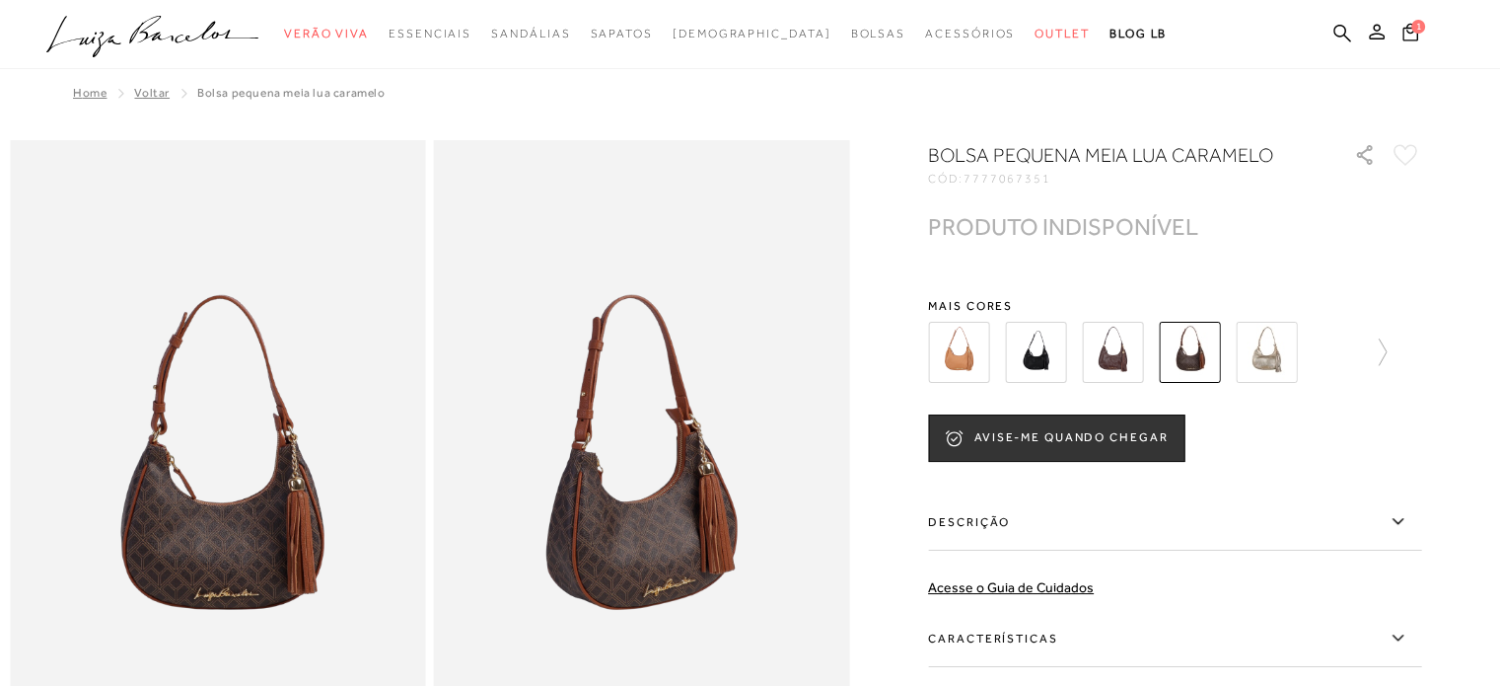 The width and height of the screenshot is (1500, 686). I want to click on div: PRODUTO INDISPONÍVEL, so click(1063, 226).